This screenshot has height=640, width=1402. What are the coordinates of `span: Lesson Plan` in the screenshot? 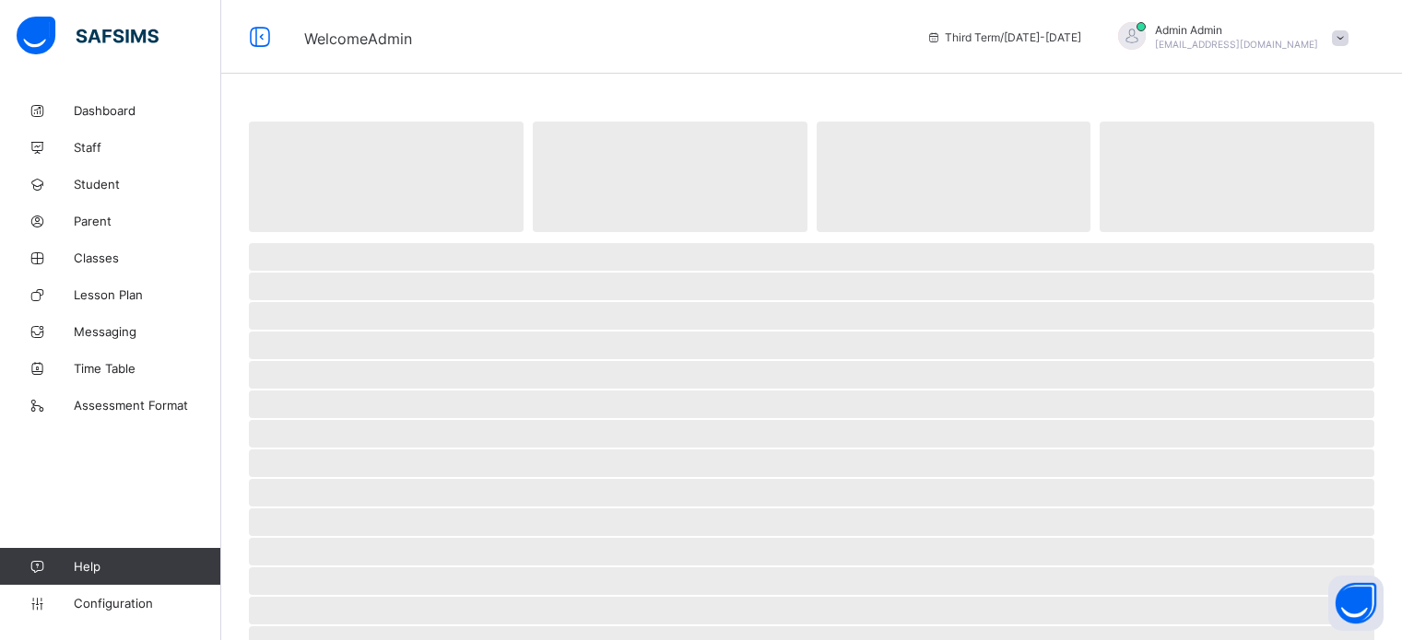 It's located at (147, 295).